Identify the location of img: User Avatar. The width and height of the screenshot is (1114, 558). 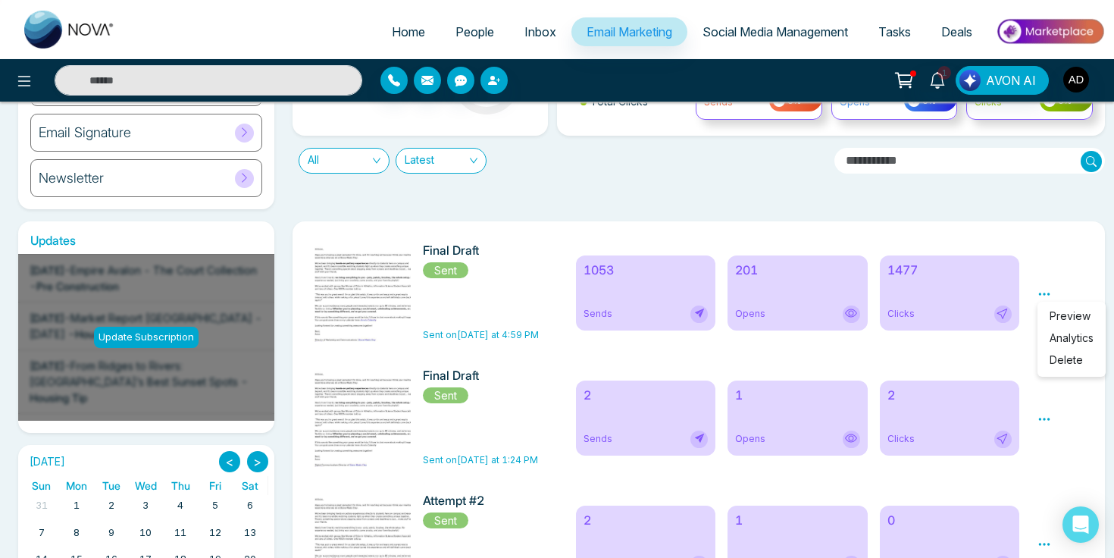
(1076, 80).